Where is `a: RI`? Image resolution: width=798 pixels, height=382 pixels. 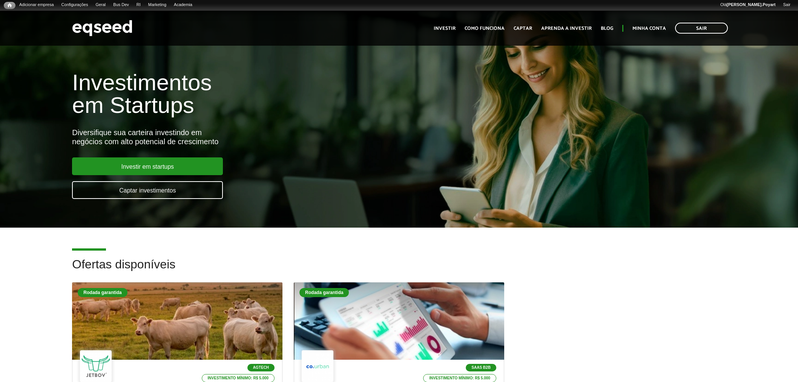 a: RI is located at coordinates (138, 5).